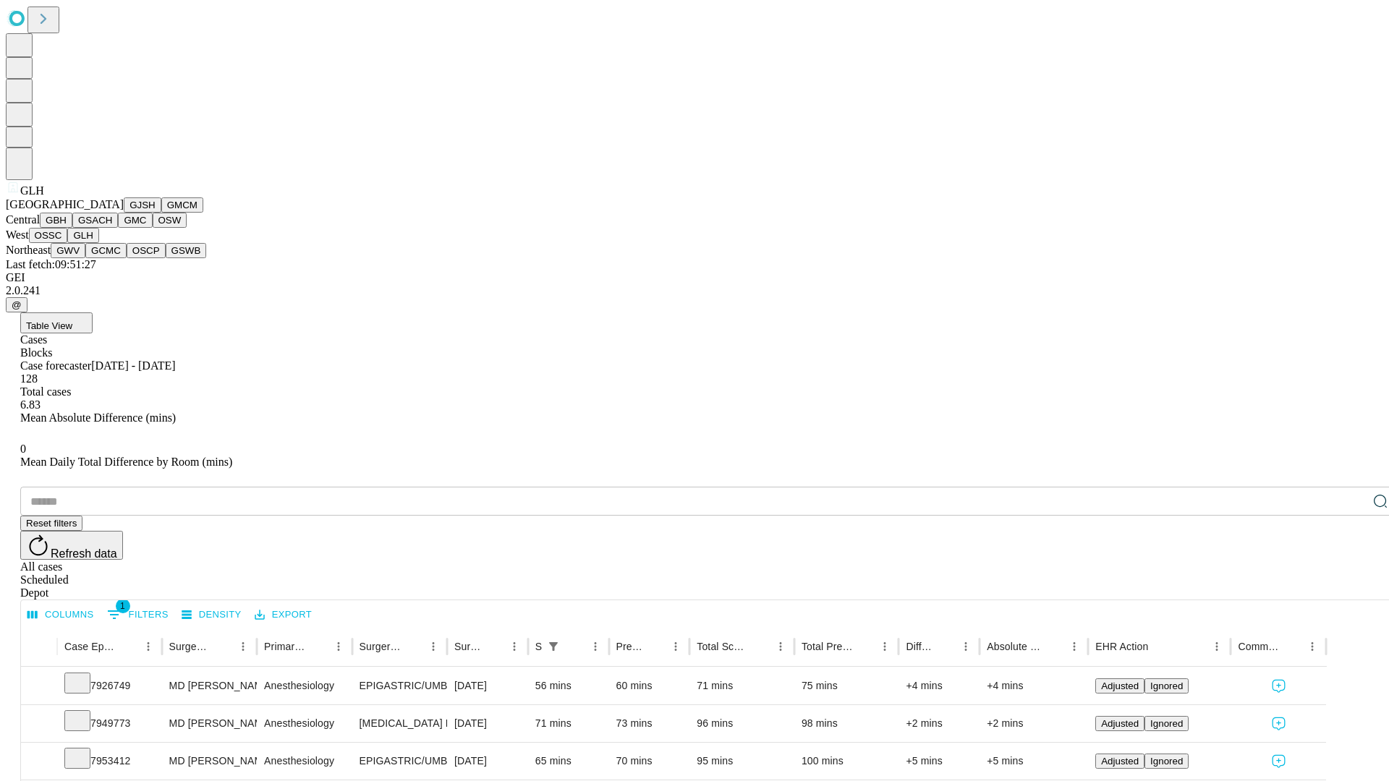 The height and width of the screenshot is (781, 1389). What do you see at coordinates (146, 250) in the screenshot?
I see `button: OSCP` at bounding box center [146, 250].